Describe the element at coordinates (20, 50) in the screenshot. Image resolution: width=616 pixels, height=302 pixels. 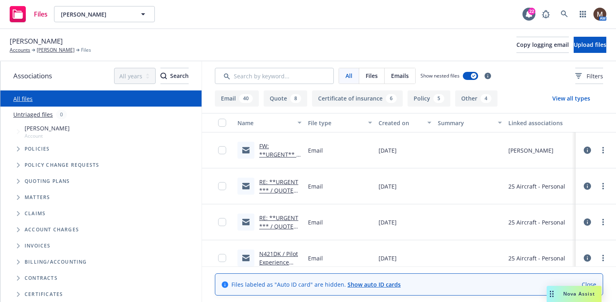
I see `a: Accounts` at that location.